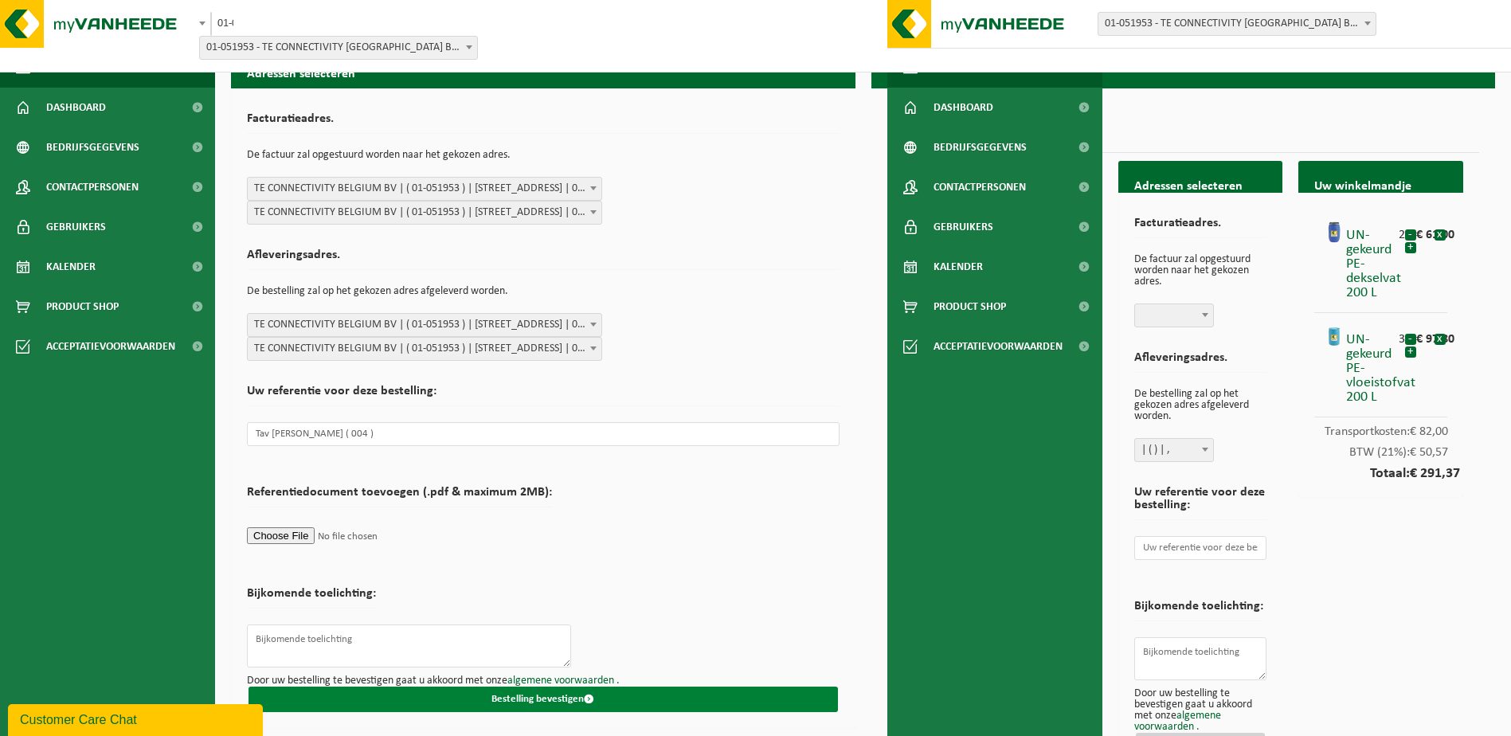 The height and width of the screenshot is (736, 1511). Describe the element at coordinates (995, 267) in the screenshot. I see `a: Kalender` at that location.